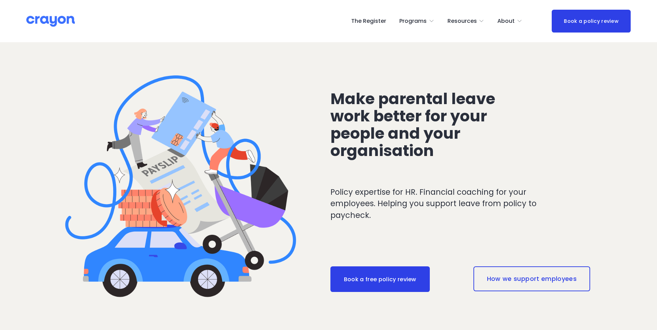 The image size is (657, 330). I want to click on span: Resources, so click(462, 21).